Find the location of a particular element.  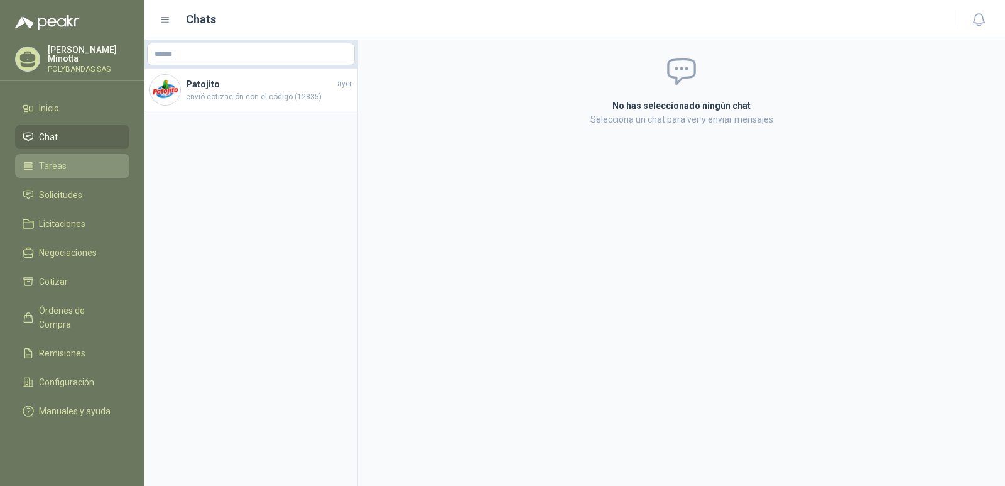

a: Manuales y ayuda is located at coordinates (72, 411).